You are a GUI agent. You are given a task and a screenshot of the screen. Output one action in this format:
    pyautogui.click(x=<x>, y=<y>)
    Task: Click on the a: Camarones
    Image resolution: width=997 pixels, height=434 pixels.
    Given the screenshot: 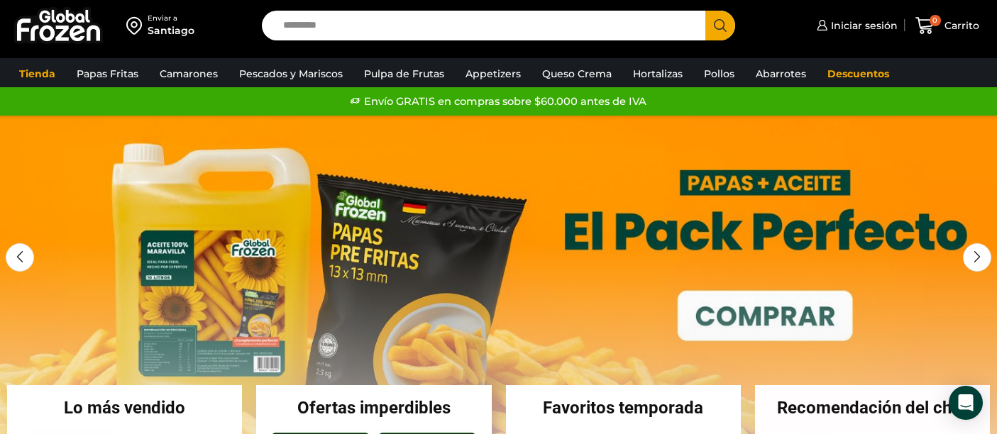 What is the action you would take?
    pyautogui.click(x=189, y=74)
    